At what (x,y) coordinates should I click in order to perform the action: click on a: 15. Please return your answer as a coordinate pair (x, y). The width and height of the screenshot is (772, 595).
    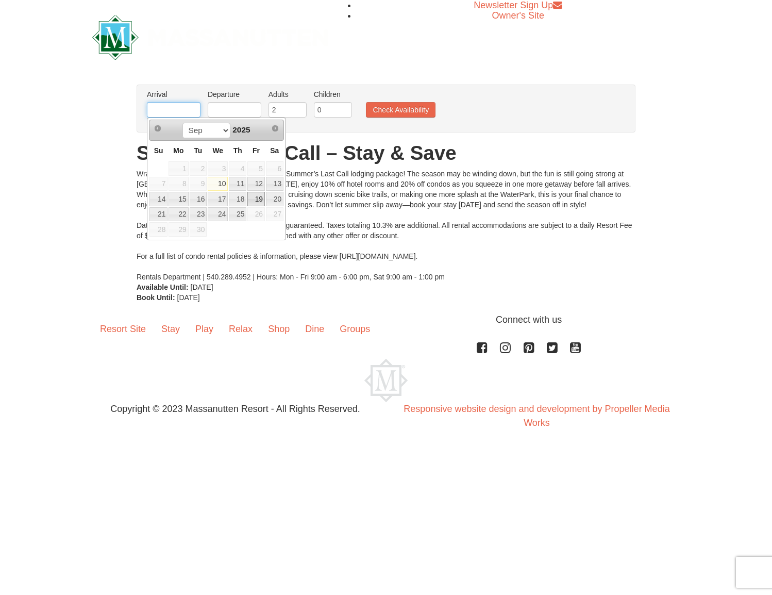
    Looking at the image, I should click on (178, 199).